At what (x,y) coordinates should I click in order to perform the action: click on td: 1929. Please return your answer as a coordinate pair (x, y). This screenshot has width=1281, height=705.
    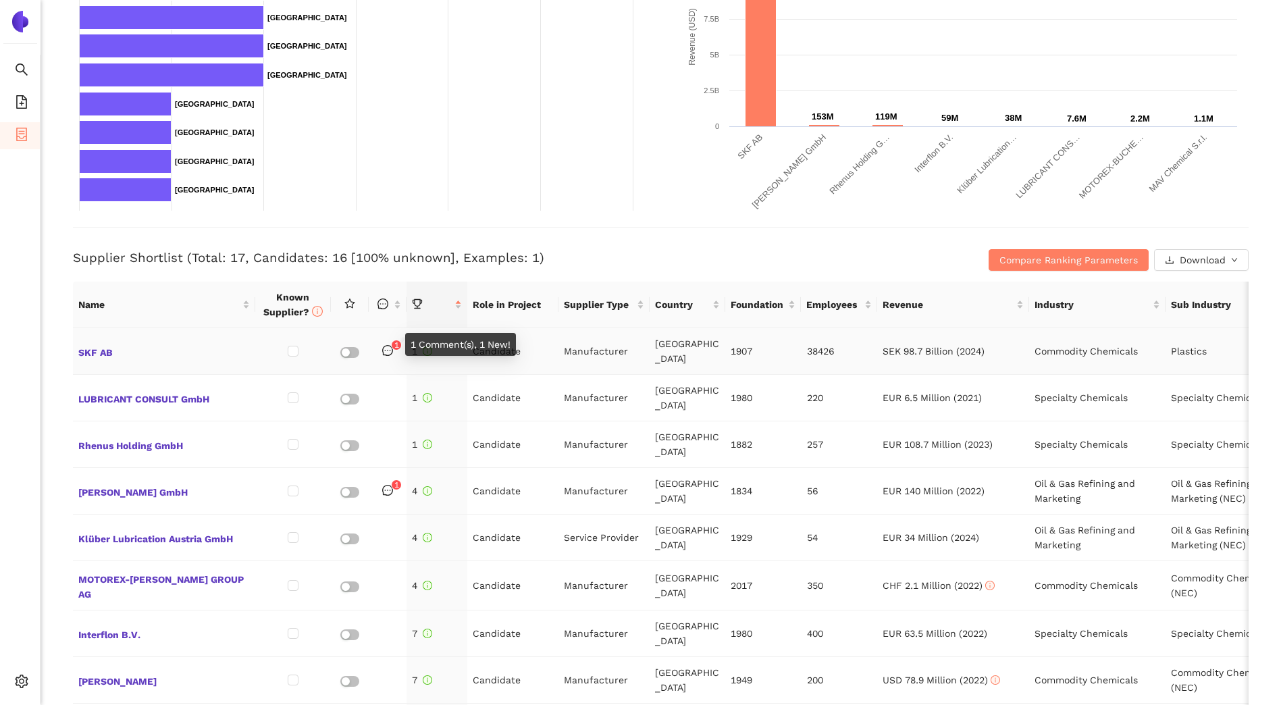
    Looking at the image, I should click on (763, 538).